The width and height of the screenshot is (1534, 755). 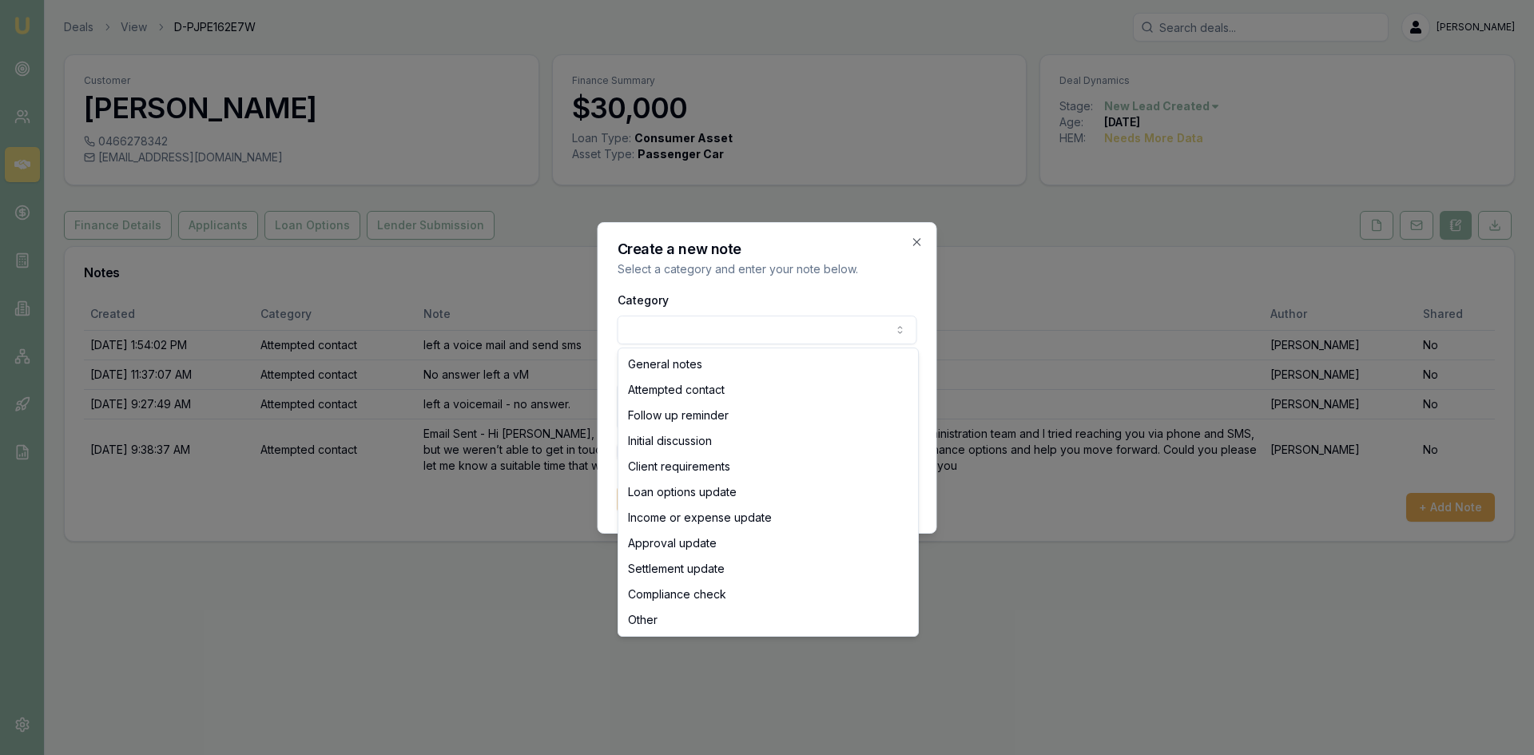 I want to click on span: Initial discussion, so click(x=670, y=441).